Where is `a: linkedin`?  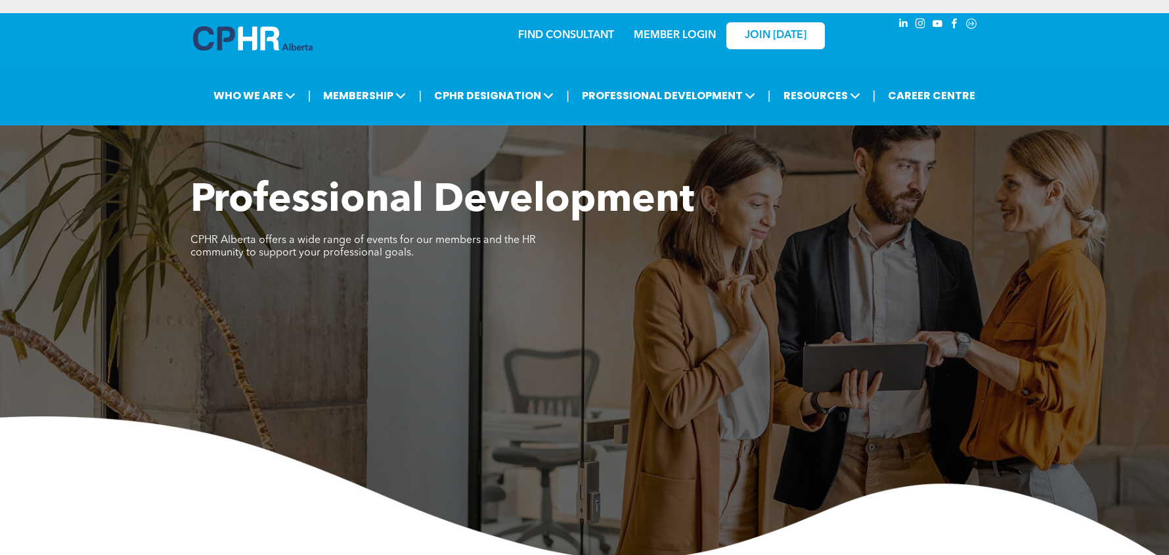
a: linkedin is located at coordinates (903, 25).